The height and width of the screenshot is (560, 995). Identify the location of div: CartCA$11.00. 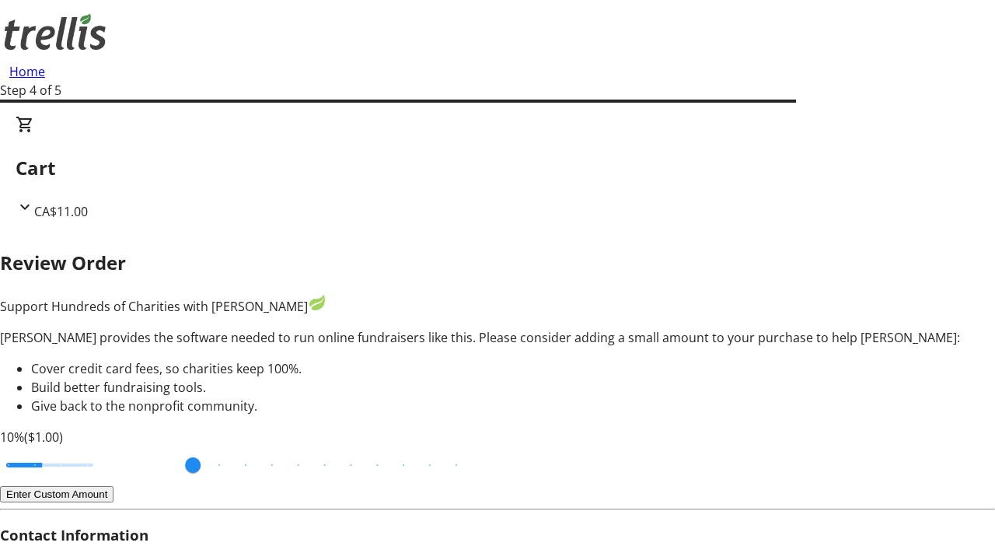
(498, 168).